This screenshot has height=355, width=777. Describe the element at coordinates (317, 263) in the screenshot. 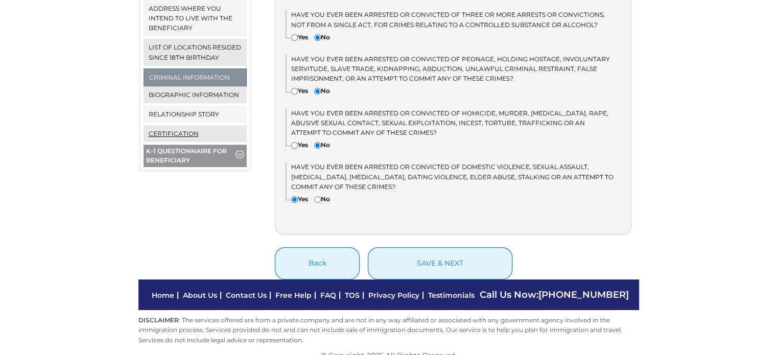

I see `button: Back` at that location.